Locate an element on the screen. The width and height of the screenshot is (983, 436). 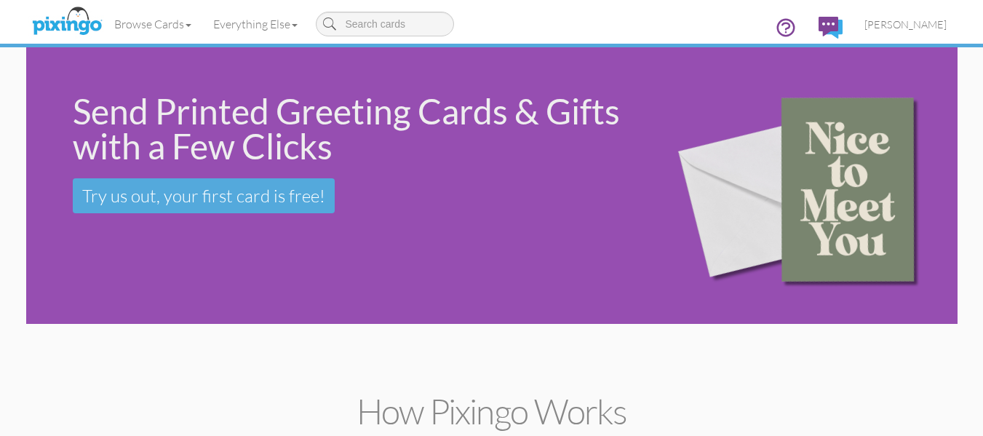
a: Try us out, your first card is free! is located at coordinates (204, 196).